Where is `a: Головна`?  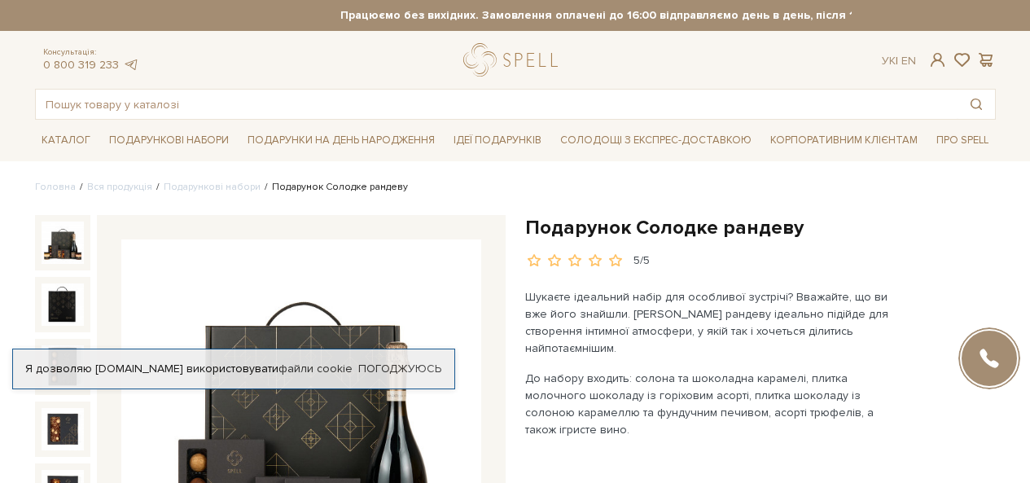 a: Головна is located at coordinates (55, 186).